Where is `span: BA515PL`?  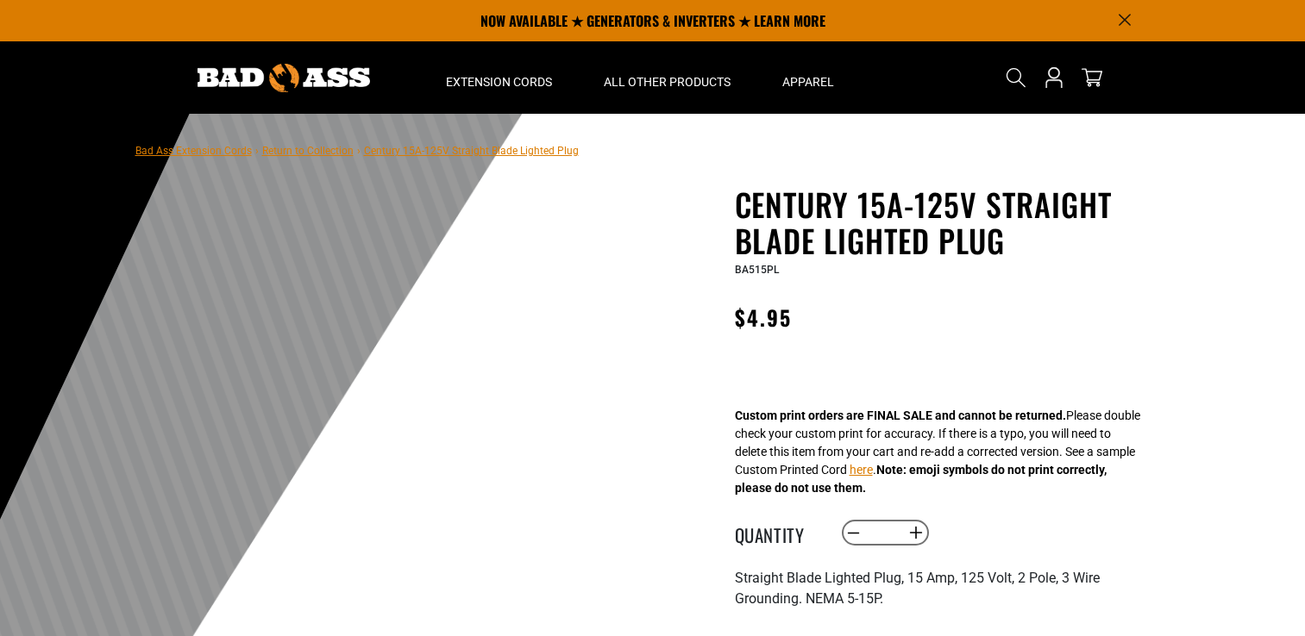 span: BA515PL is located at coordinates (756, 270).